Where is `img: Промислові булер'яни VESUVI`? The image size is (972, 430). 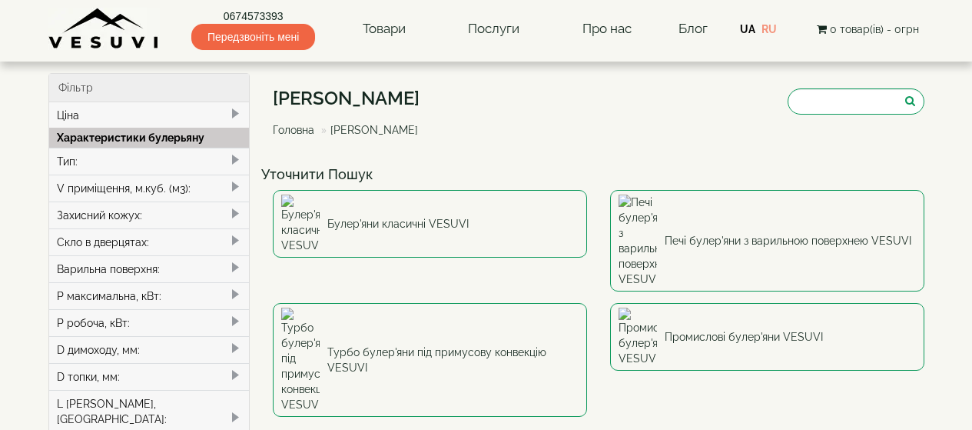
img: Промислові булер'яни VESUVI is located at coordinates (638, 337).